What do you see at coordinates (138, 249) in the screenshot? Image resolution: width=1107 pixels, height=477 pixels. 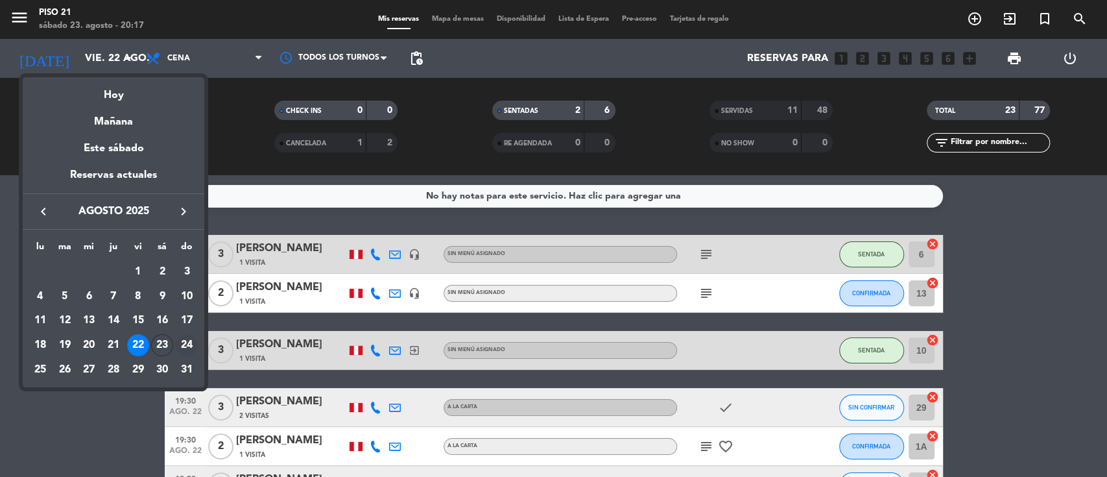 I see `th: viernes` at bounding box center [138, 249].